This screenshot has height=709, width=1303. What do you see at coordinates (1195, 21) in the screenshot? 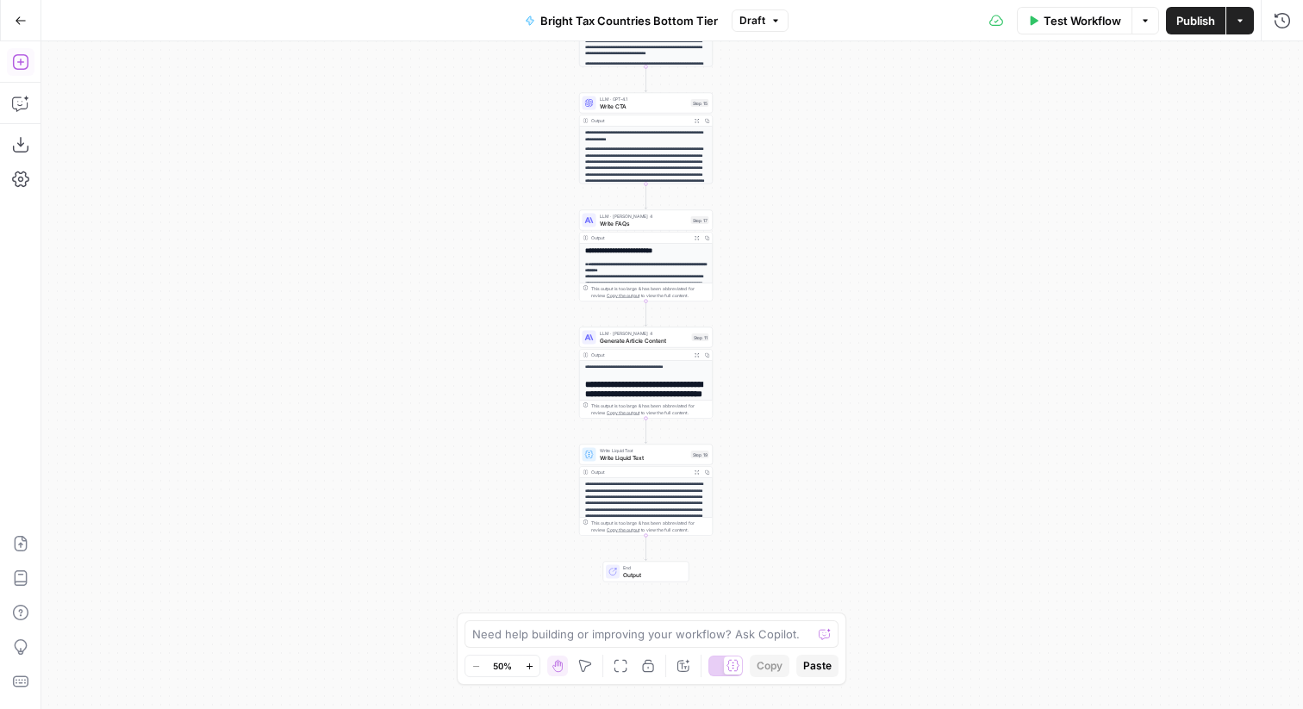
I see `span: Publish` at bounding box center [1195, 21].